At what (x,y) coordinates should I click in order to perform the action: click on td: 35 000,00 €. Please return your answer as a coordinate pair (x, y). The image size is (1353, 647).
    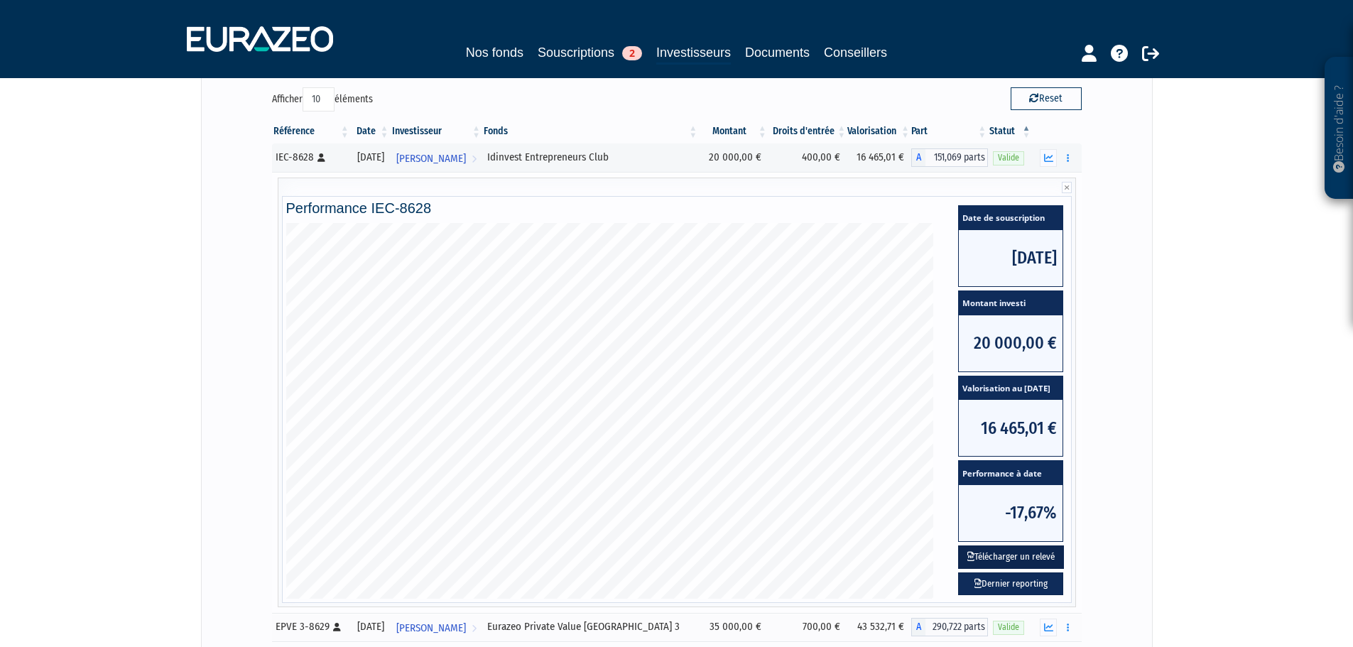
    Looking at the image, I should click on (733, 627).